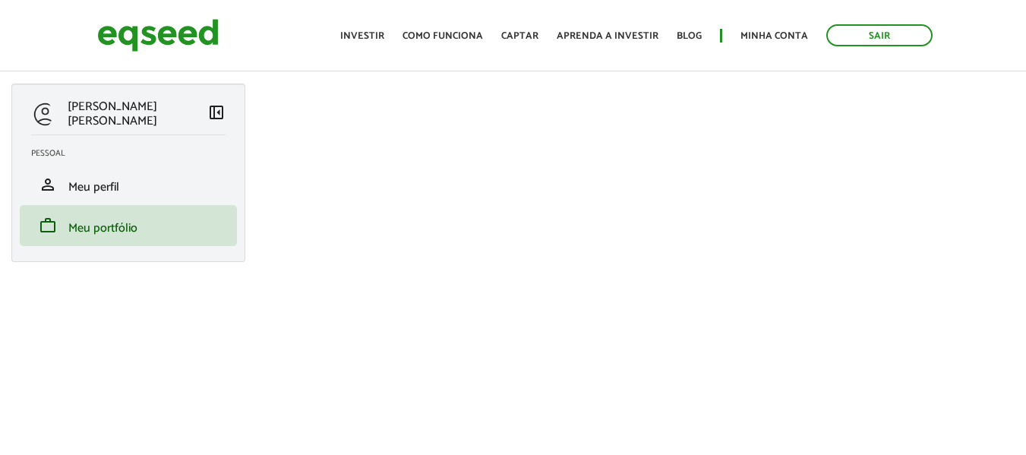 The height and width of the screenshot is (455, 1026). What do you see at coordinates (443, 36) in the screenshot?
I see `a: Como funciona` at bounding box center [443, 36].